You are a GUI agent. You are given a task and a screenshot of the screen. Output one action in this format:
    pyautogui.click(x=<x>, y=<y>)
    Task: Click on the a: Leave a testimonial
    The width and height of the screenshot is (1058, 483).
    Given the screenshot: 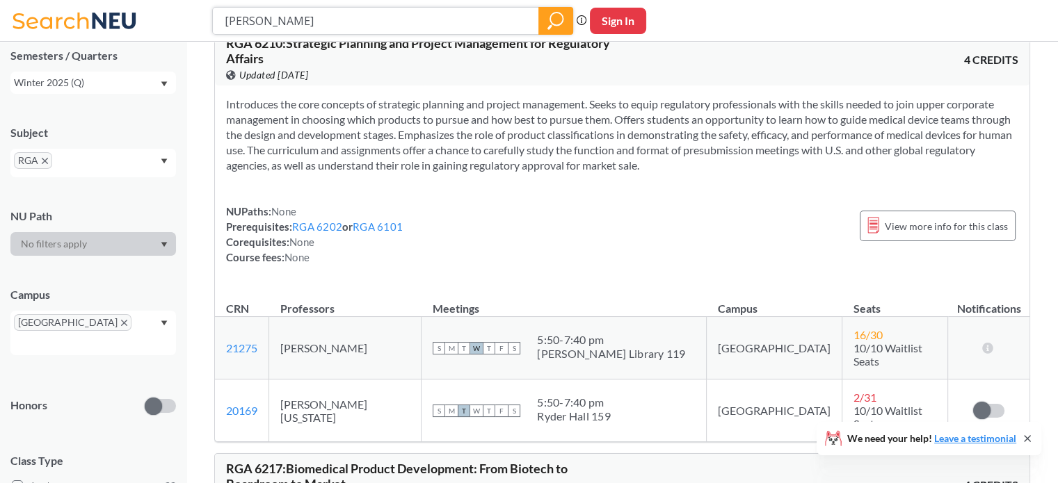 What is the action you would take?
    pyautogui.click(x=975, y=438)
    